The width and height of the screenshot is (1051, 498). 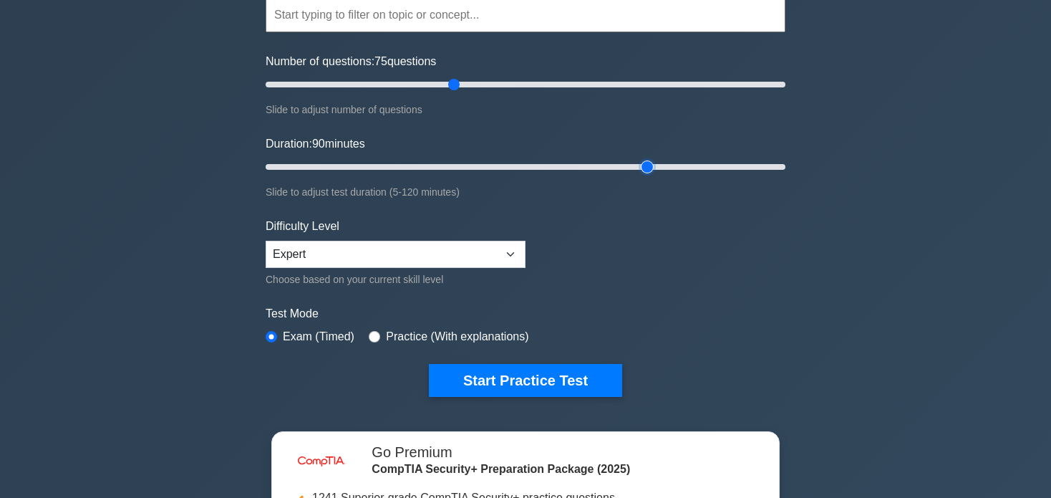 What do you see at coordinates (526, 110) in the screenshot?
I see `div: Slide to adjust number of questions` at bounding box center [526, 110].